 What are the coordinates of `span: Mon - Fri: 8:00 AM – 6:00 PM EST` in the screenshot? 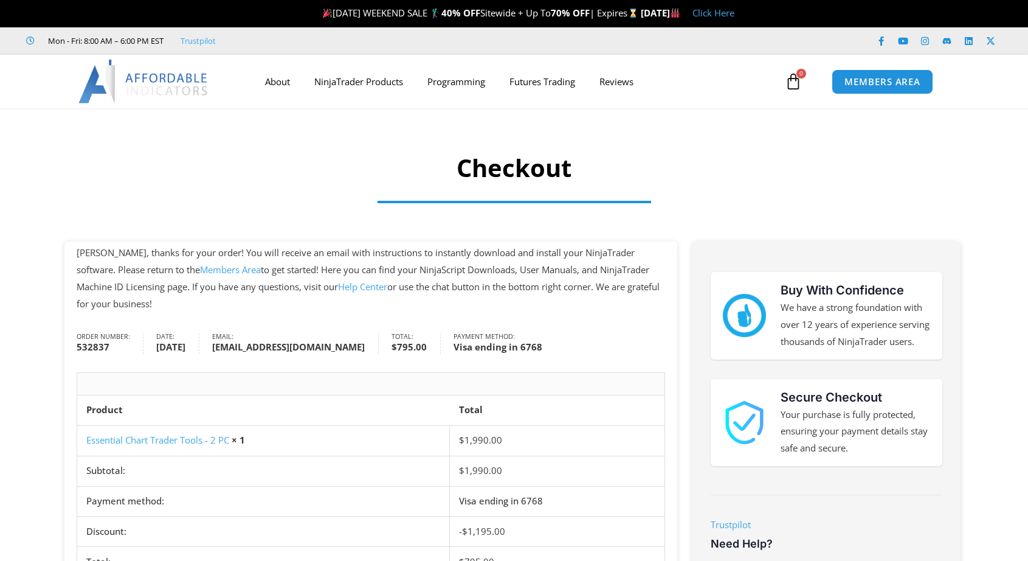 It's located at (104, 41).